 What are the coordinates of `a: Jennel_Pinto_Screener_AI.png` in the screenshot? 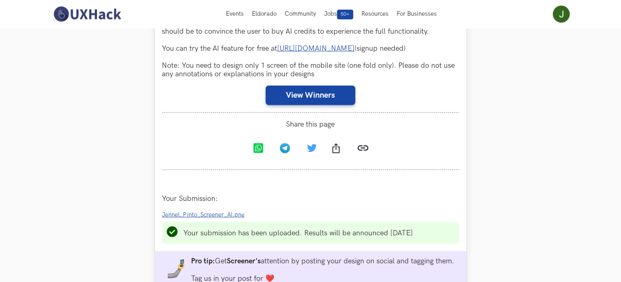 It's located at (206, 214).